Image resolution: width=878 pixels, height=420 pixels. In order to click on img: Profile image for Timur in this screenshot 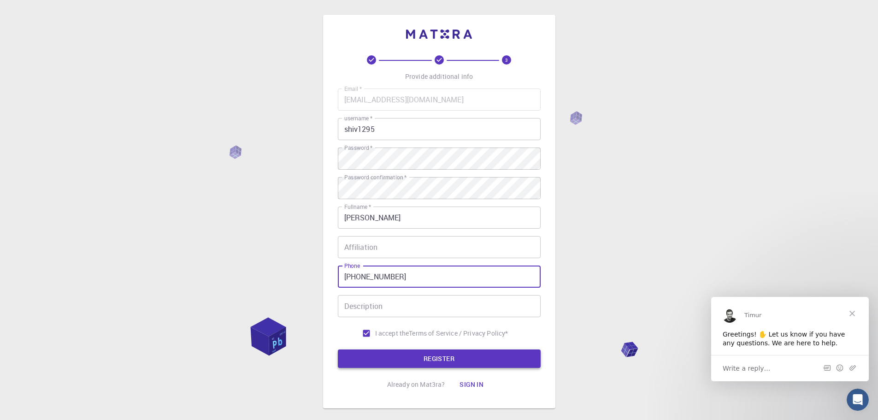, I will do `click(18, 18)`.